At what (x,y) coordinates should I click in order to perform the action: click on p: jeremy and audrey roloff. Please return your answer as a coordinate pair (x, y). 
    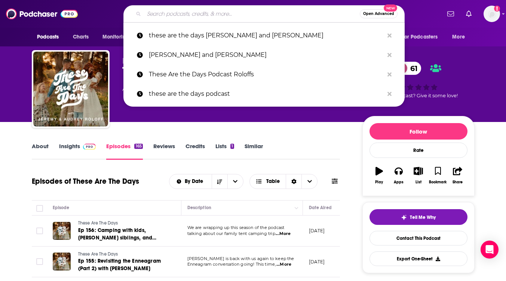
    Looking at the image, I should click on (266, 55).